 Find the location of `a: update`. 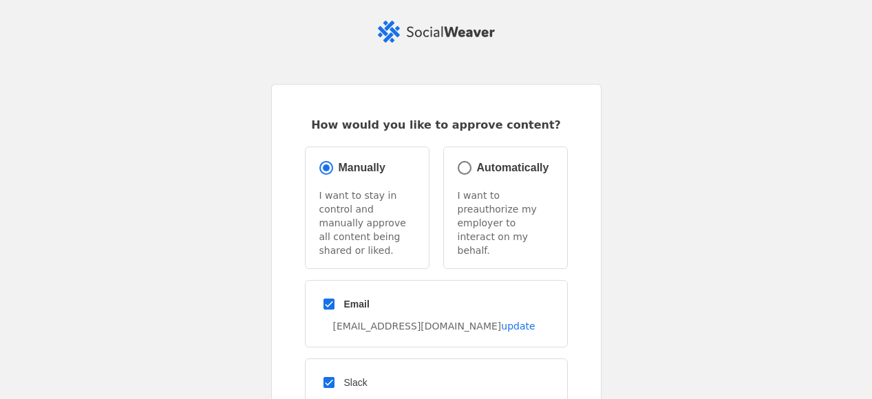

a: update is located at coordinates (518, 326).